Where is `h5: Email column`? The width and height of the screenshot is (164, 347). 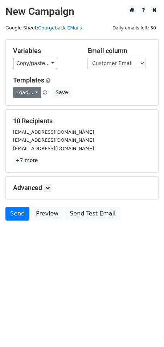 h5: Email column is located at coordinates (119, 51).